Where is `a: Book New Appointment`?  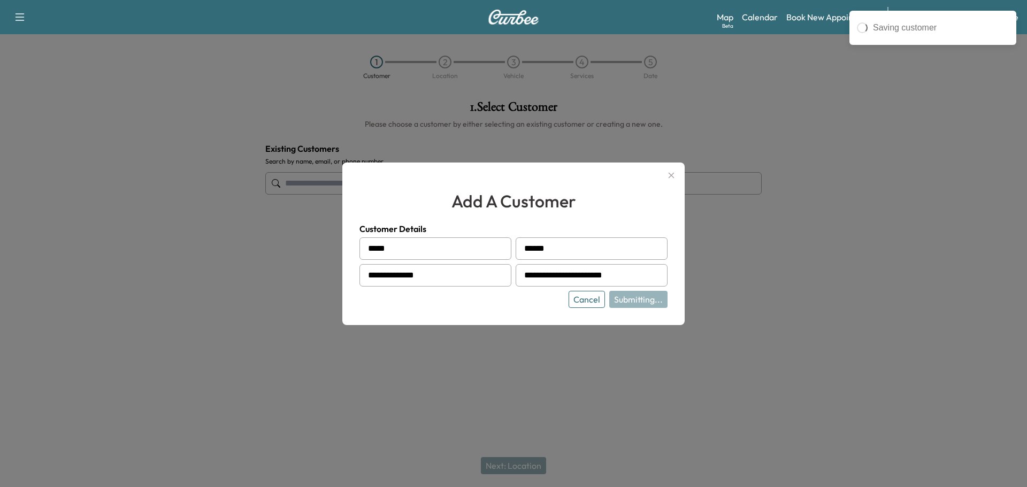
a: Book New Appointment is located at coordinates (831, 17).